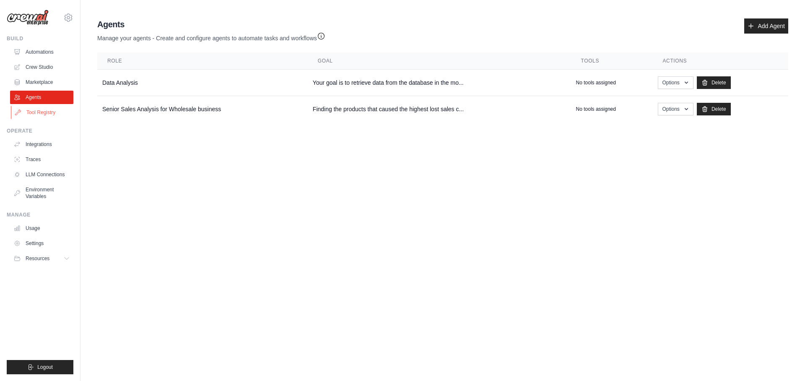 The width and height of the screenshot is (805, 381). I want to click on a: Environment Variables, so click(41, 193).